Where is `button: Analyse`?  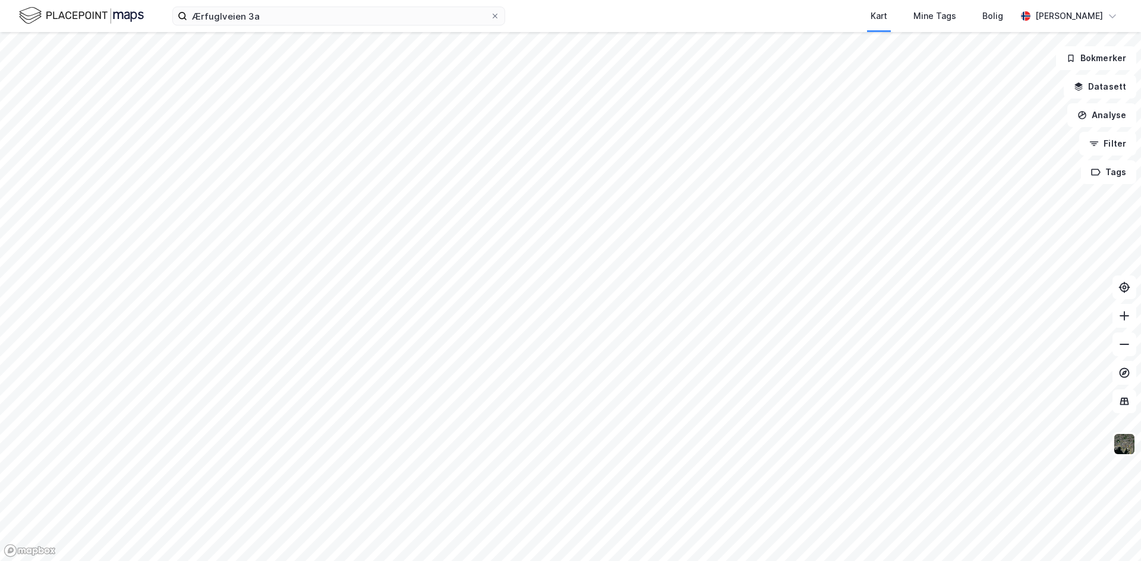 button: Analyse is located at coordinates (1102, 115).